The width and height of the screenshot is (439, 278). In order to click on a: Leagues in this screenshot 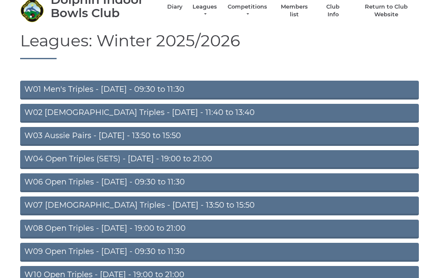, I will do `click(204, 11)`.